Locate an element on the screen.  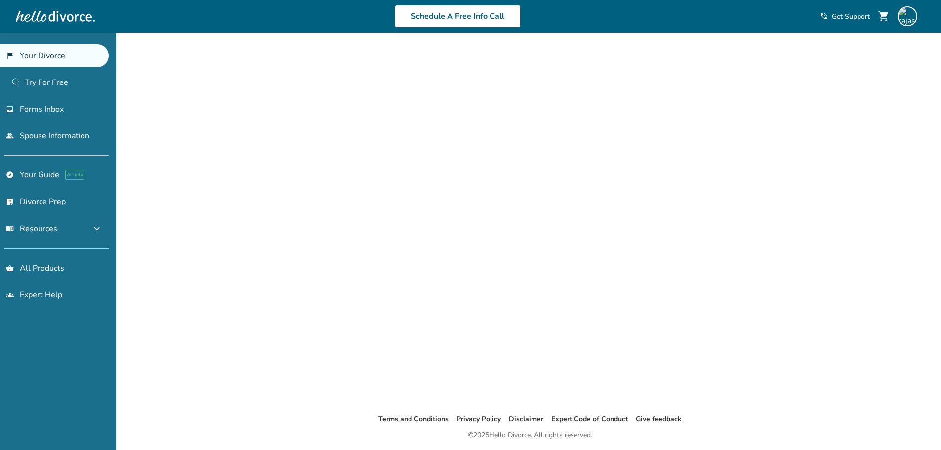
span: phone_in_talk is located at coordinates (824, 16).